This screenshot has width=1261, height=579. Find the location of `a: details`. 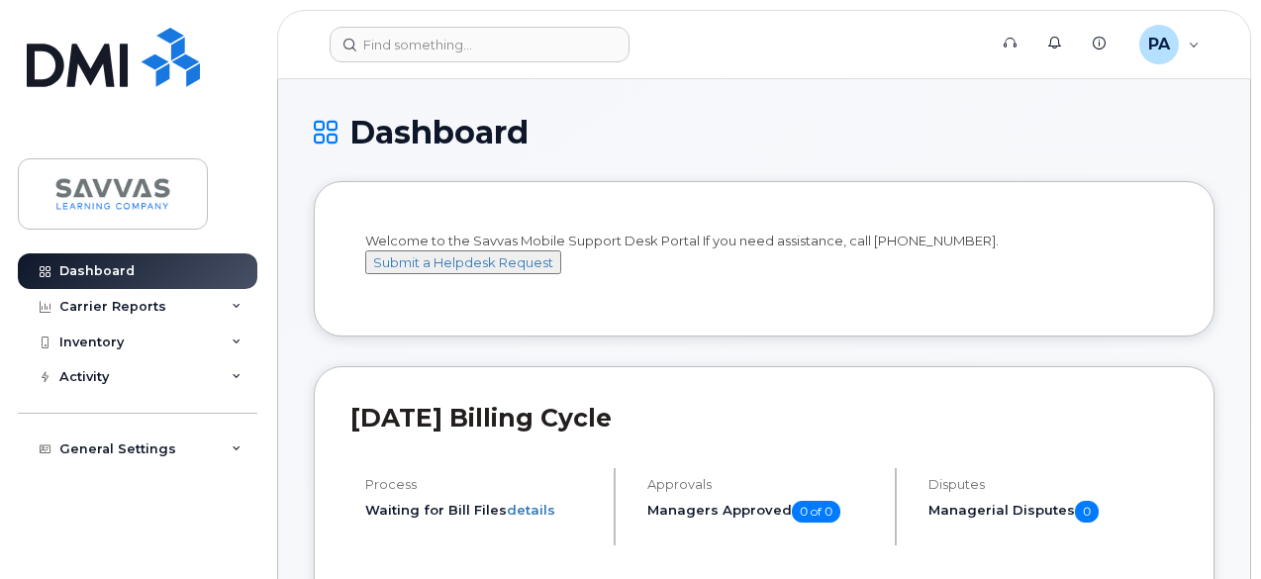

a: details is located at coordinates (530, 510).